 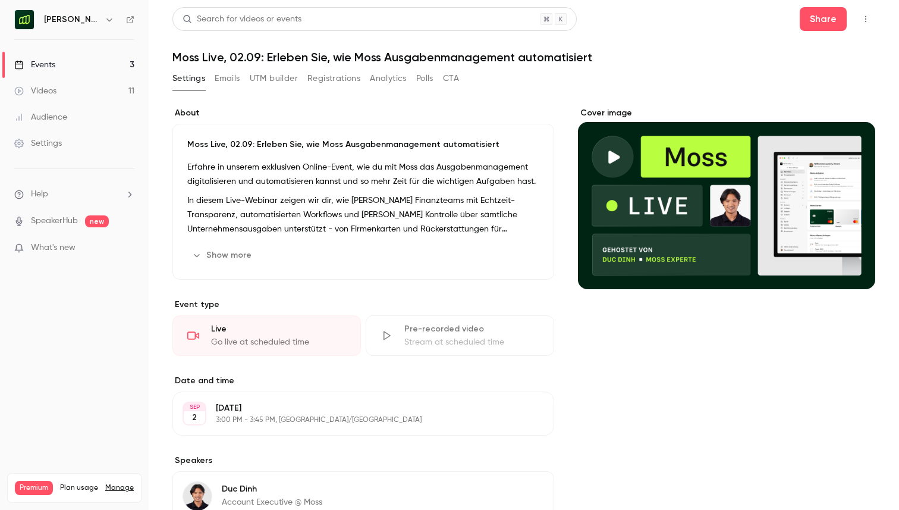 What do you see at coordinates (471, 329) in the screenshot?
I see `div: Pre-recorded video` at bounding box center [471, 329].